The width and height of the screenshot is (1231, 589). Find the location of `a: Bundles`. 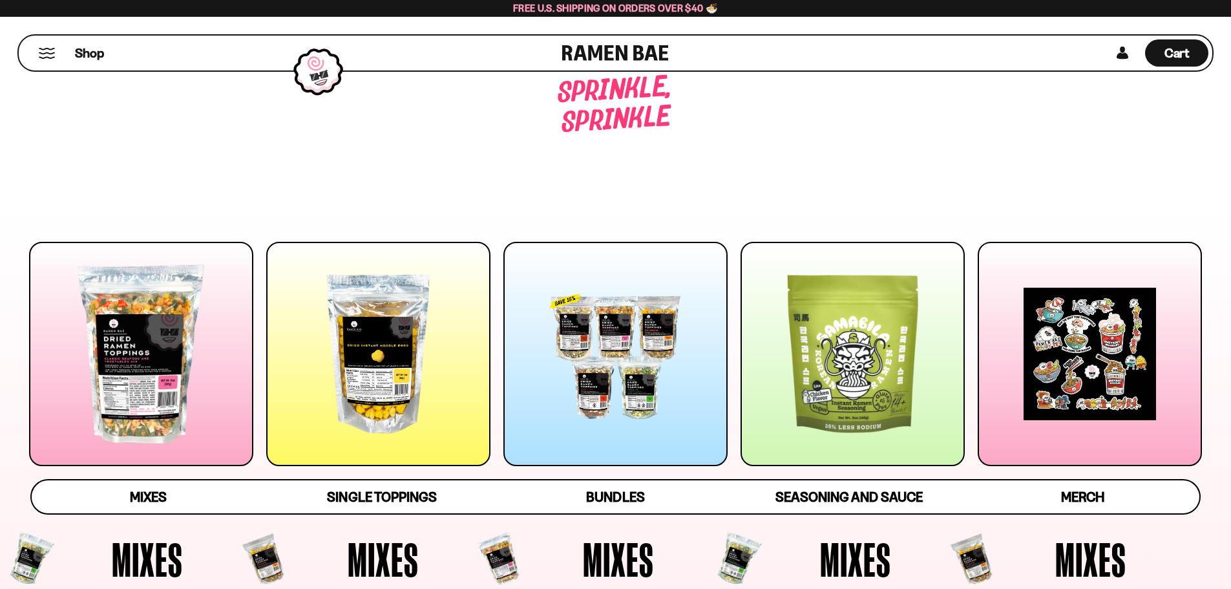

a: Bundles is located at coordinates (615, 496).